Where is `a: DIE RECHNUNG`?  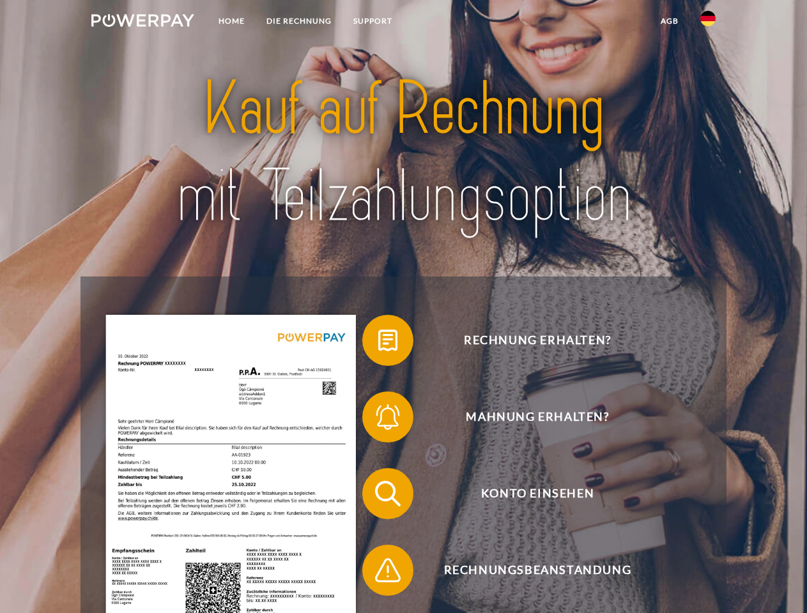
a: DIE RECHNUNG is located at coordinates (299, 21).